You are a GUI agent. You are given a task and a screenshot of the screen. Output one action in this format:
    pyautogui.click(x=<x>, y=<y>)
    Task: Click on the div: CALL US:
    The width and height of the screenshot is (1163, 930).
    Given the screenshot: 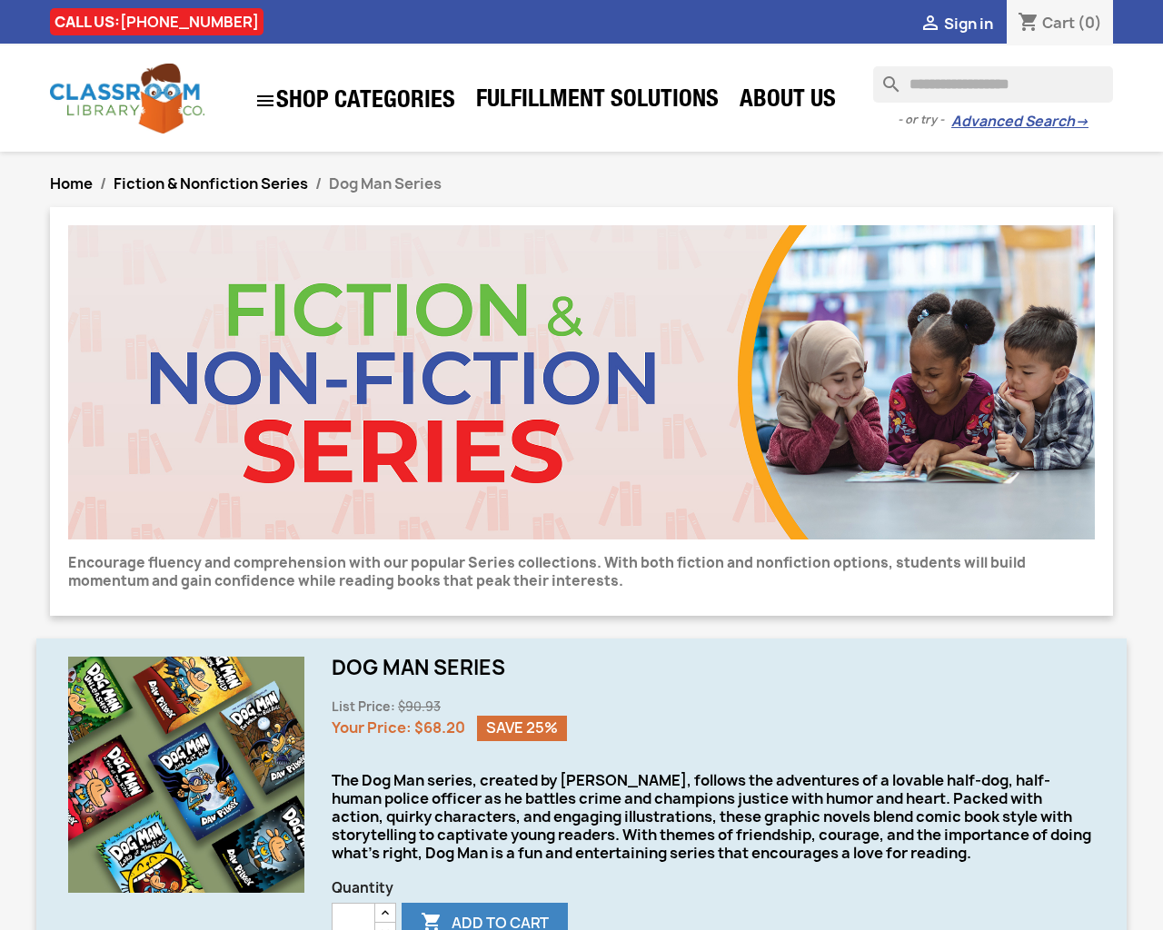 What is the action you would take?
    pyautogui.click(x=156, y=22)
    